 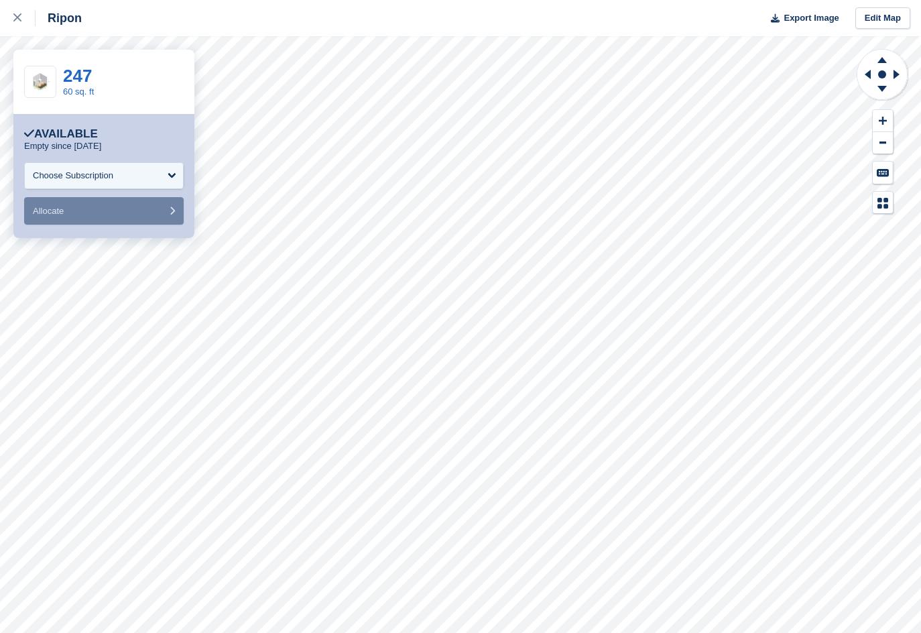 I want to click on button: Allocate, so click(x=104, y=211).